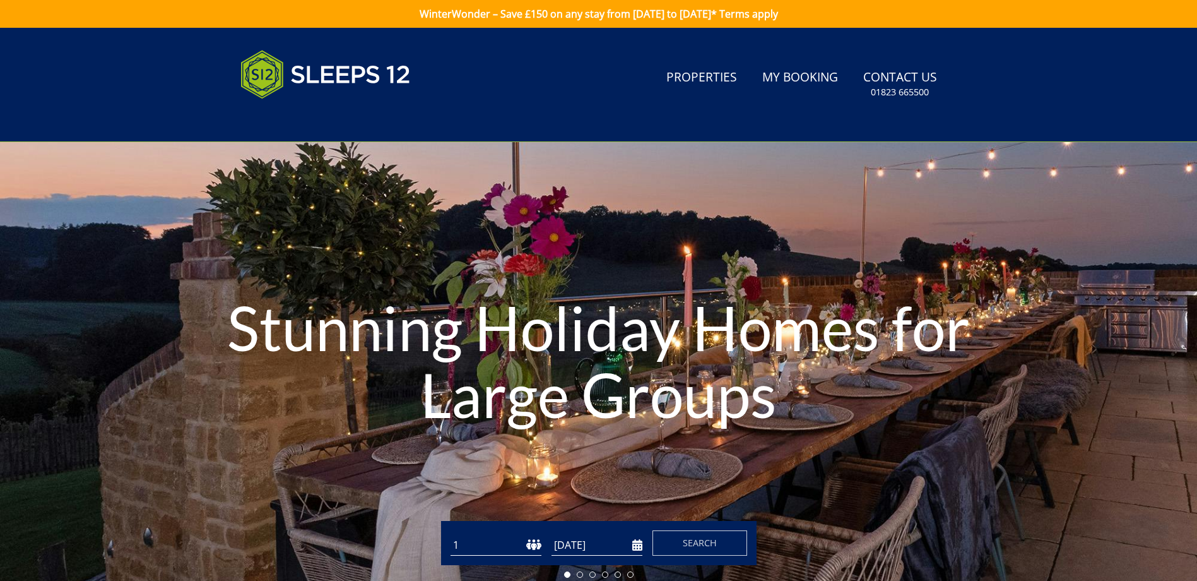 This screenshot has width=1197, height=581. What do you see at coordinates (700, 542) in the screenshot?
I see `span: Search` at bounding box center [700, 542].